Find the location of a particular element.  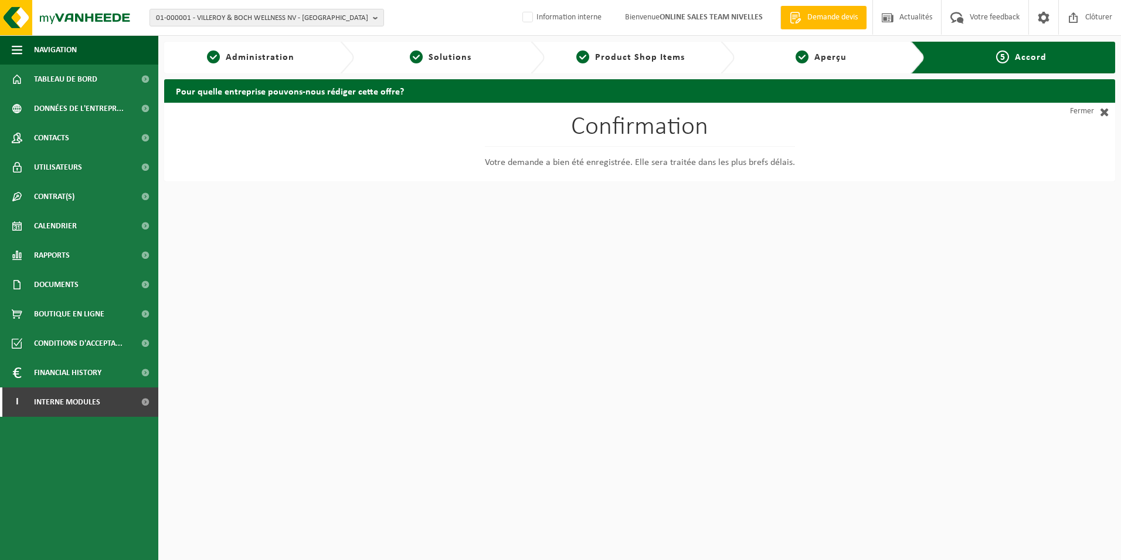

h1: Confirmation is located at coordinates (640, 130).